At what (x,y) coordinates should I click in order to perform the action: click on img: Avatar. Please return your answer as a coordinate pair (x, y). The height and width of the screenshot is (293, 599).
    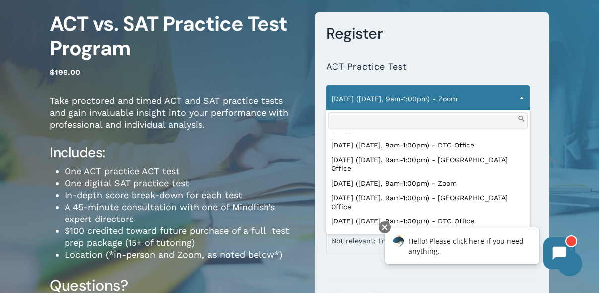
    Looking at the image, I should click on (24, 22).